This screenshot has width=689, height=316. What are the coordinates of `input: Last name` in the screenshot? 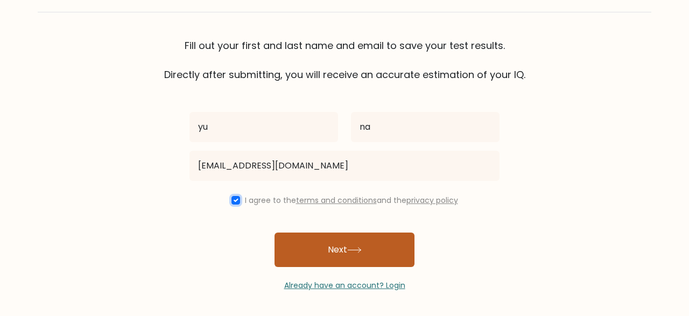 It's located at (425, 127).